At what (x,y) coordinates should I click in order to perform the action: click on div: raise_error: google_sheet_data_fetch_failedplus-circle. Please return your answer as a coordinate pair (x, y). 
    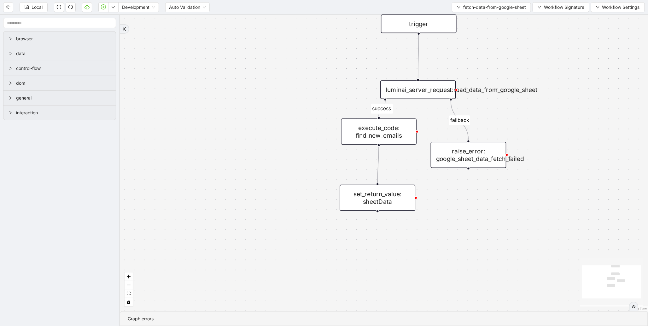
    Looking at the image, I should click on (469, 155).